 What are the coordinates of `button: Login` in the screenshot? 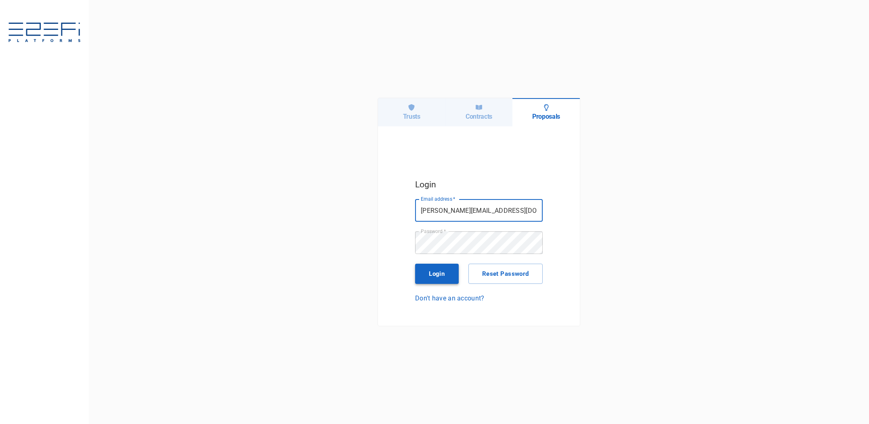 It's located at (437, 274).